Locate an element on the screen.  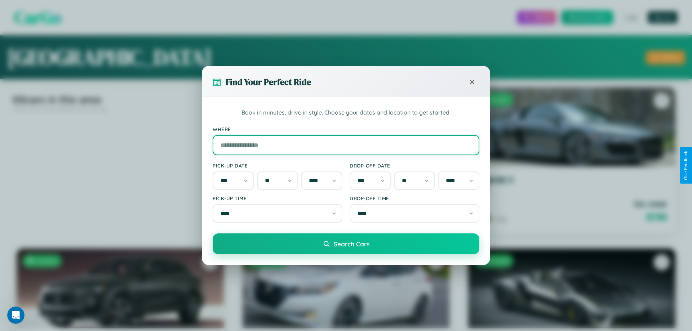
label: Drop-off Time is located at coordinates (414, 198).